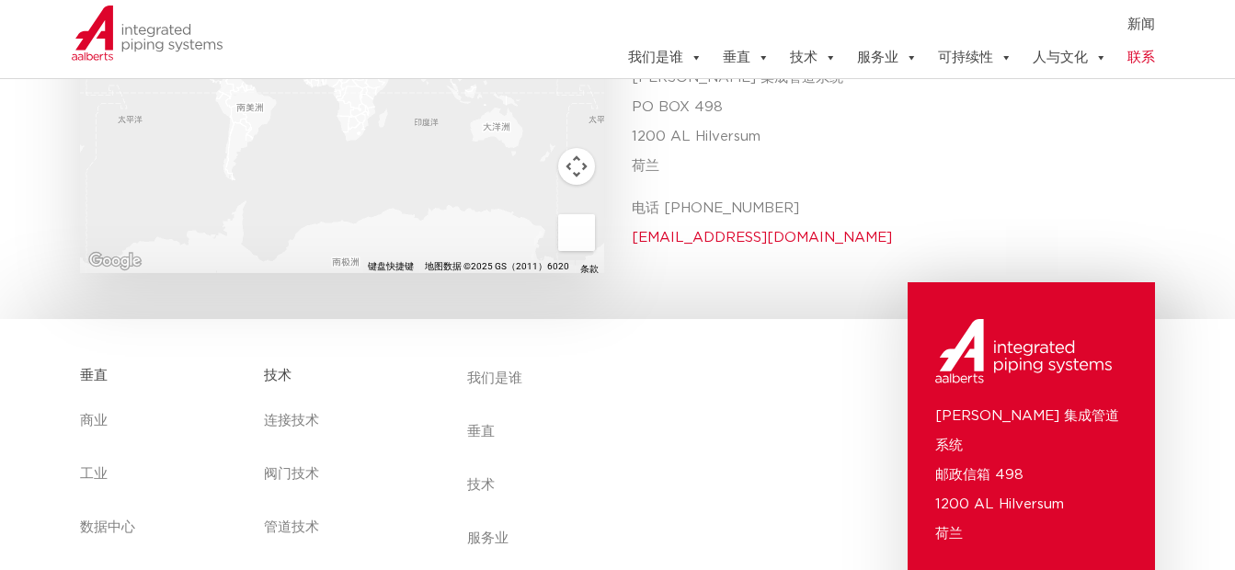 This screenshot has width=1235, height=570. Describe the element at coordinates (739, 25) in the screenshot. I see `nav: 菜单` at that location.